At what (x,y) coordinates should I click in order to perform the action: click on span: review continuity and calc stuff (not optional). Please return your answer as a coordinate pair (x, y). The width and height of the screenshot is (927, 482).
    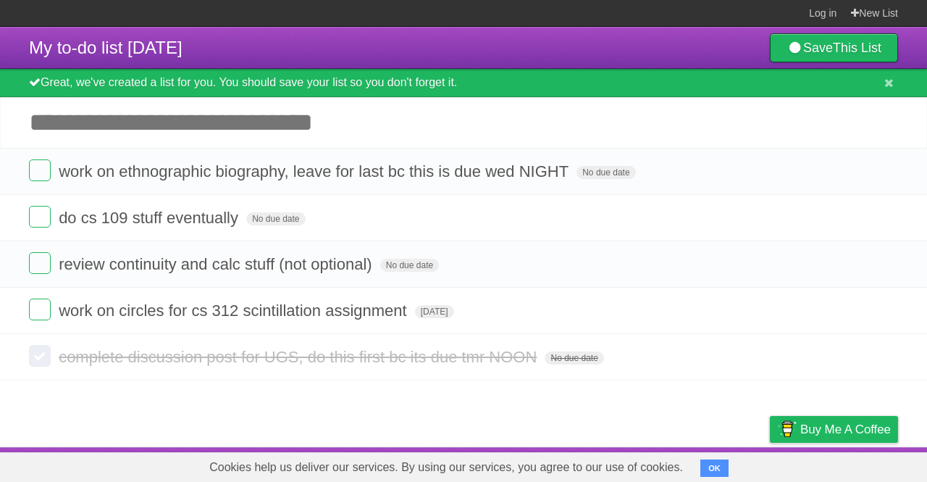
    Looking at the image, I should click on (217, 264).